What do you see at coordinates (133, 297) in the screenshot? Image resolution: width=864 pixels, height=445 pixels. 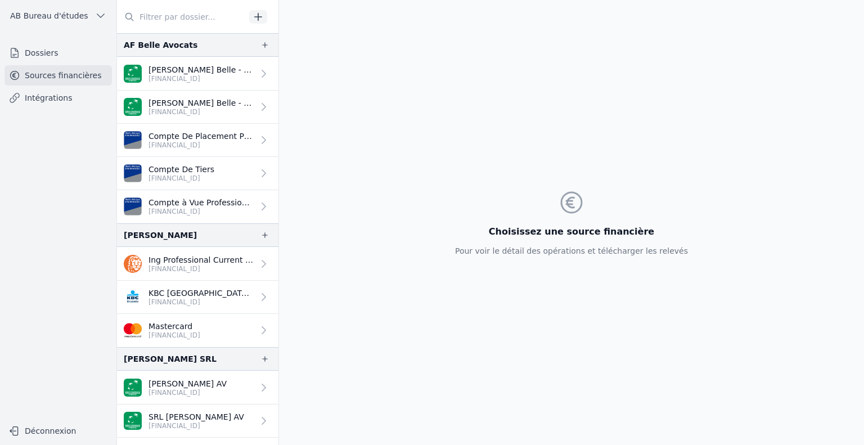 I see `img: KBC_BRUSSELS_KREDBEBB.png` at bounding box center [133, 297].